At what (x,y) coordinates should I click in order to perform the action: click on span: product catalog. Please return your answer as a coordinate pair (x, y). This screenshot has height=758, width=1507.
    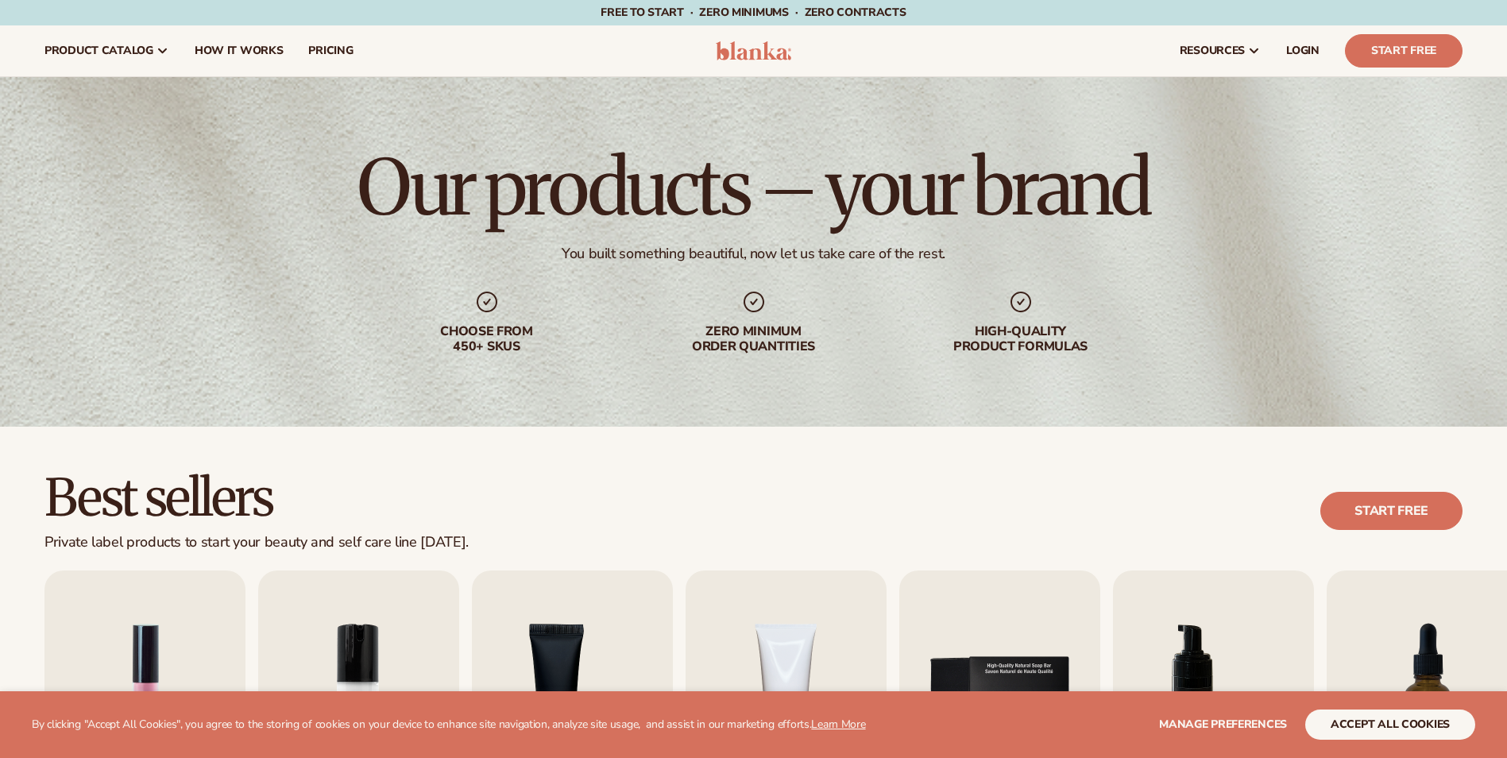
    Looking at the image, I should click on (98, 51).